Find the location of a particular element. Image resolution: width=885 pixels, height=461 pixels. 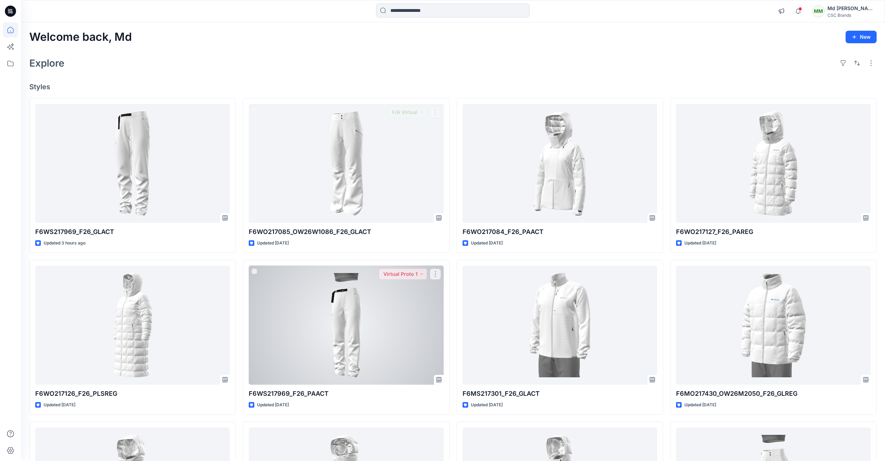

a: F6MS217301_F26_GLACT is located at coordinates (560, 325).